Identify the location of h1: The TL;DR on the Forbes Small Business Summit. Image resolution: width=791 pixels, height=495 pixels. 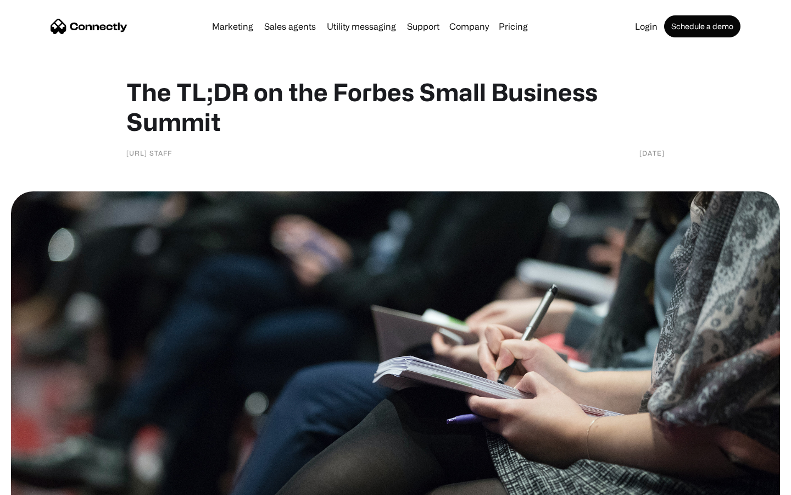
(396, 107).